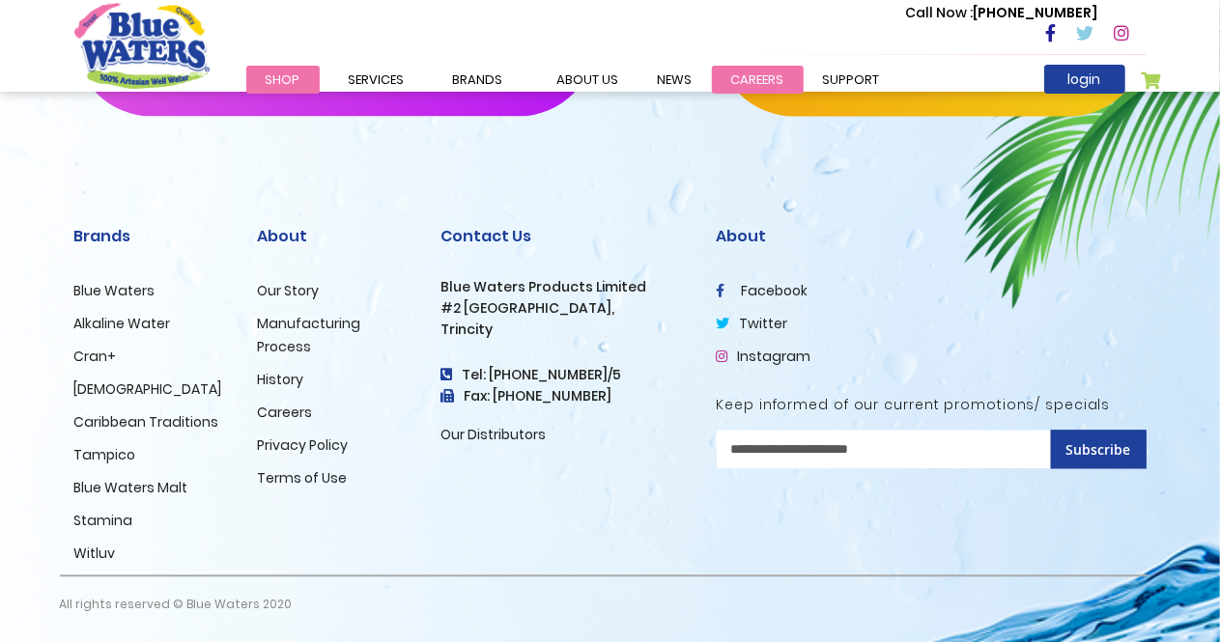 Image resolution: width=1220 pixels, height=642 pixels. I want to click on a: Cran+, so click(96, 356).